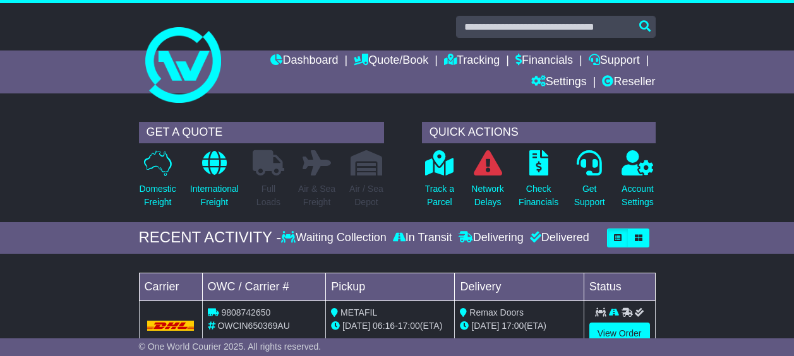  What do you see at coordinates (268, 196) in the screenshot?
I see `p: Full Loads` at bounding box center [268, 196].